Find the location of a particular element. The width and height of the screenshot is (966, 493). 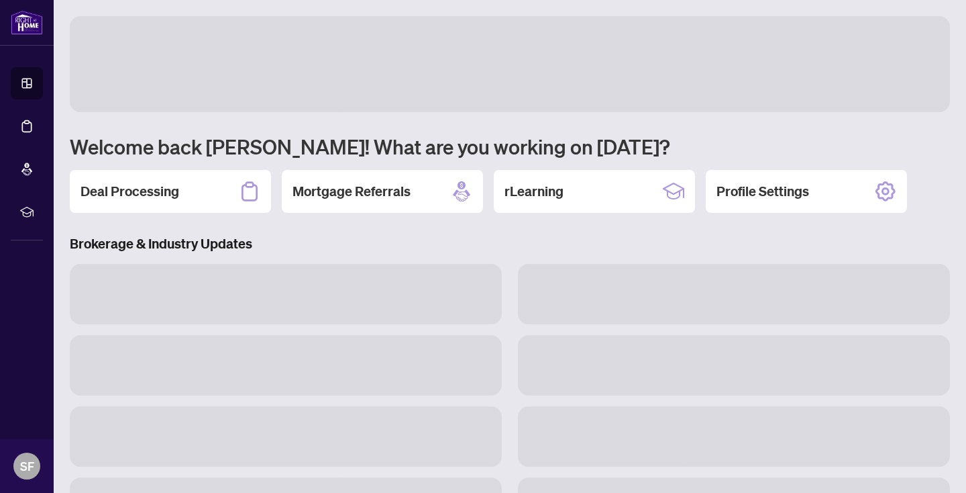

img: logo is located at coordinates (27, 22).